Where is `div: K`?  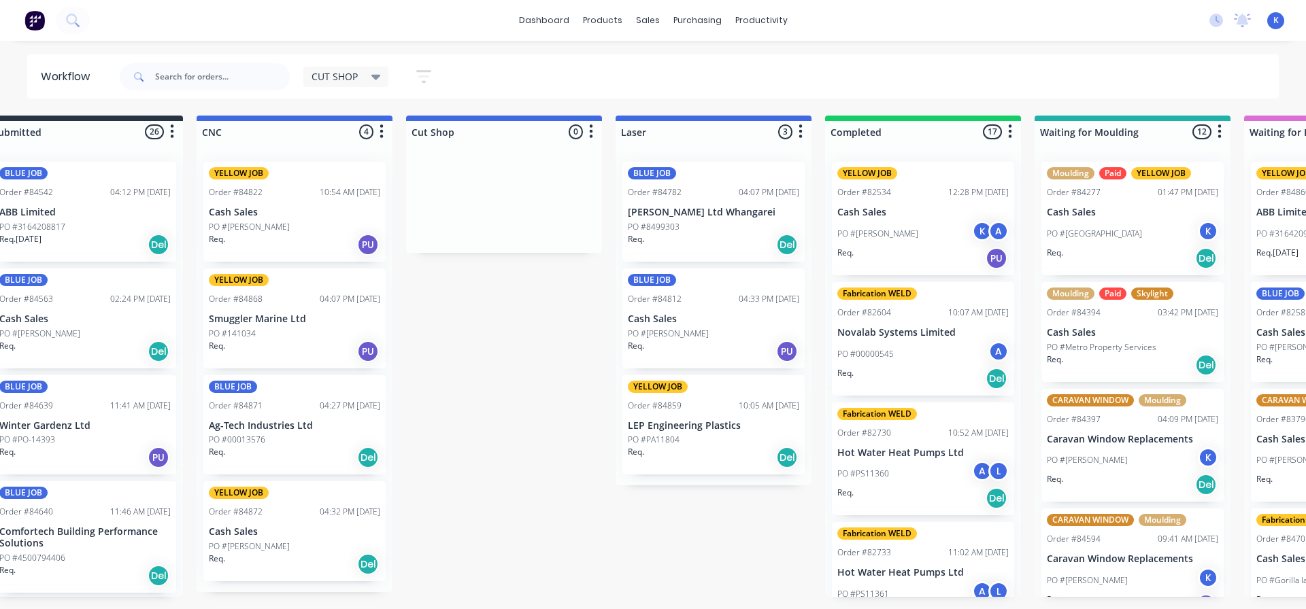
div: K is located at coordinates (1208, 458).